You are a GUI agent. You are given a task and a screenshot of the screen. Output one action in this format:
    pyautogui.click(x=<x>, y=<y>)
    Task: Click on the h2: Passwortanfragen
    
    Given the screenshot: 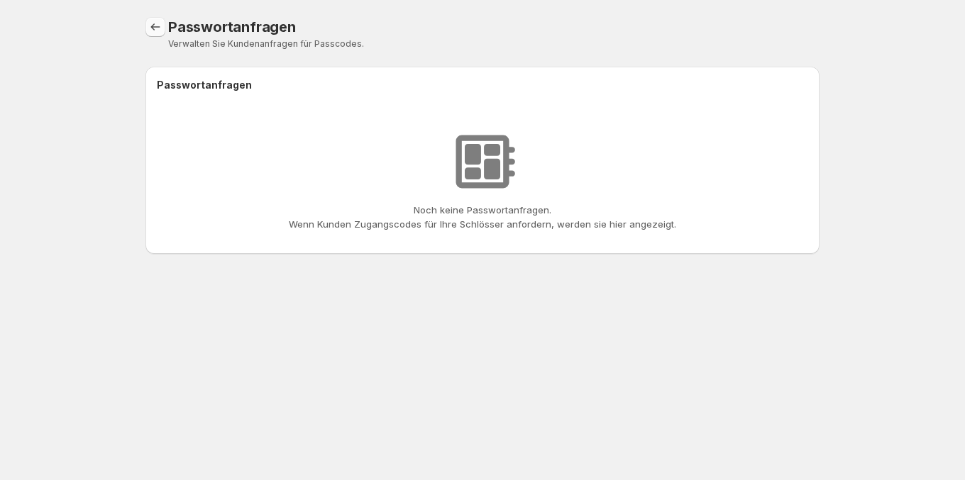 What is the action you would take?
    pyautogui.click(x=204, y=85)
    